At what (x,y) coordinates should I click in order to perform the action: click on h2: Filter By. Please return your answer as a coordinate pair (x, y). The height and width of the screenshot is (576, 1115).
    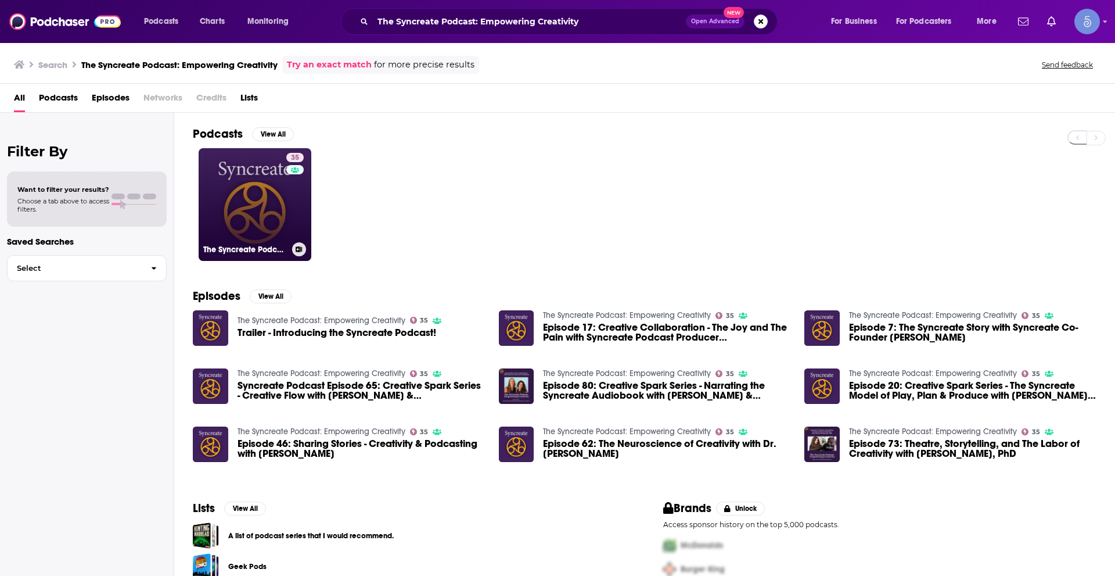
    Looking at the image, I should click on (87, 151).